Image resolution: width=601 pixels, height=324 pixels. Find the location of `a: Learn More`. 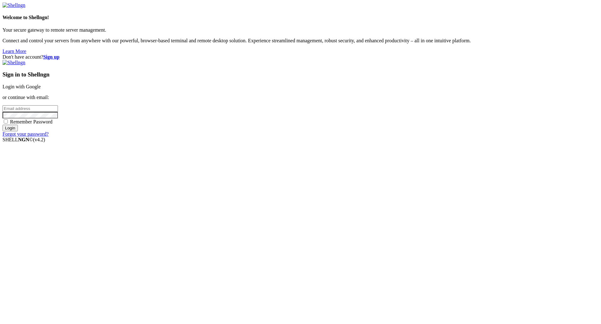

a: Learn More is located at coordinates (14, 51).